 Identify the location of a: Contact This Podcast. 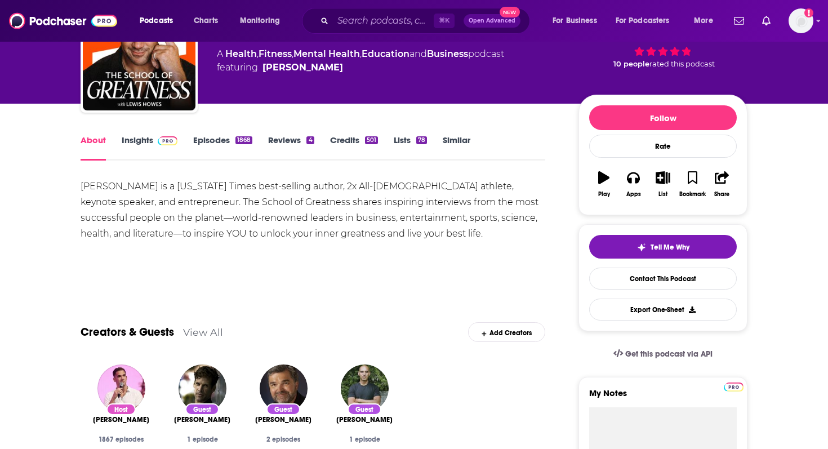
(663, 278).